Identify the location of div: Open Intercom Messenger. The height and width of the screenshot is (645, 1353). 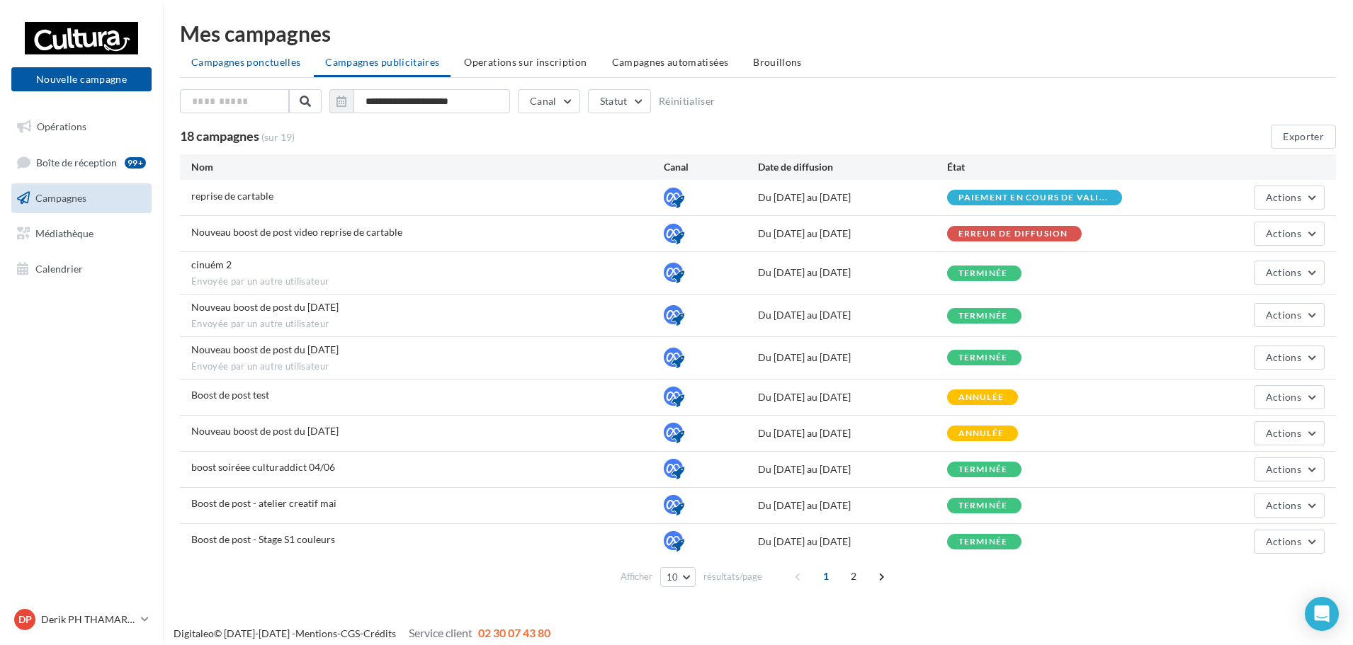
(1321, 614).